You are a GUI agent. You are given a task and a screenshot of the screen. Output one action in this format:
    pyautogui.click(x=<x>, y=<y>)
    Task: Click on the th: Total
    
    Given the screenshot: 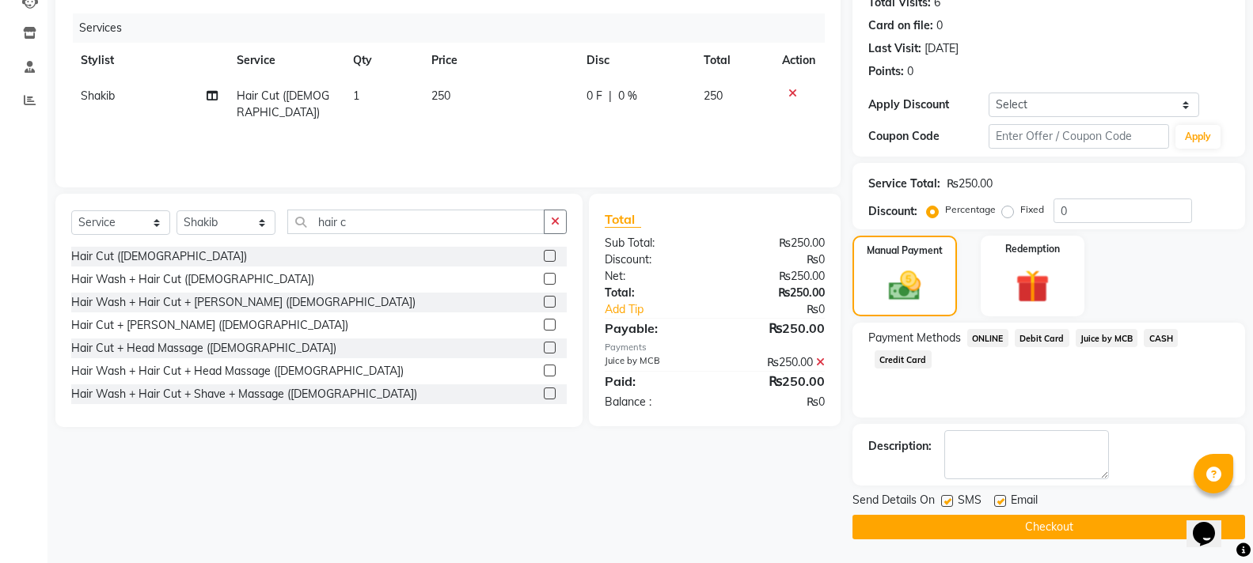 What is the action you would take?
    pyautogui.click(x=733, y=60)
    